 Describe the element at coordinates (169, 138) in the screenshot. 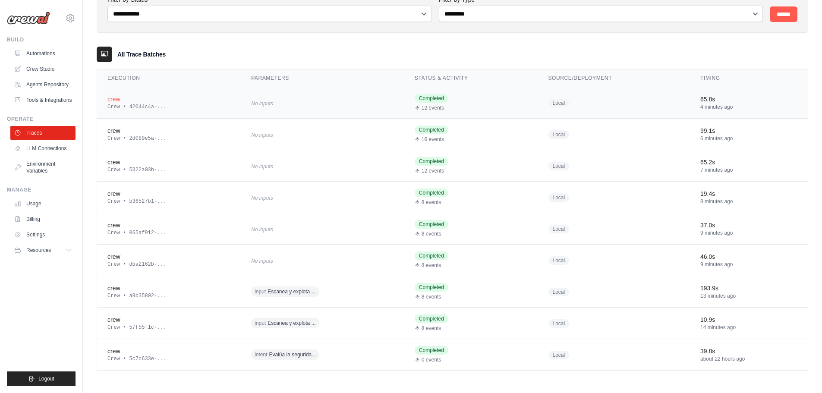

I see `div: Crew • 2d089e5a-...` at that location.